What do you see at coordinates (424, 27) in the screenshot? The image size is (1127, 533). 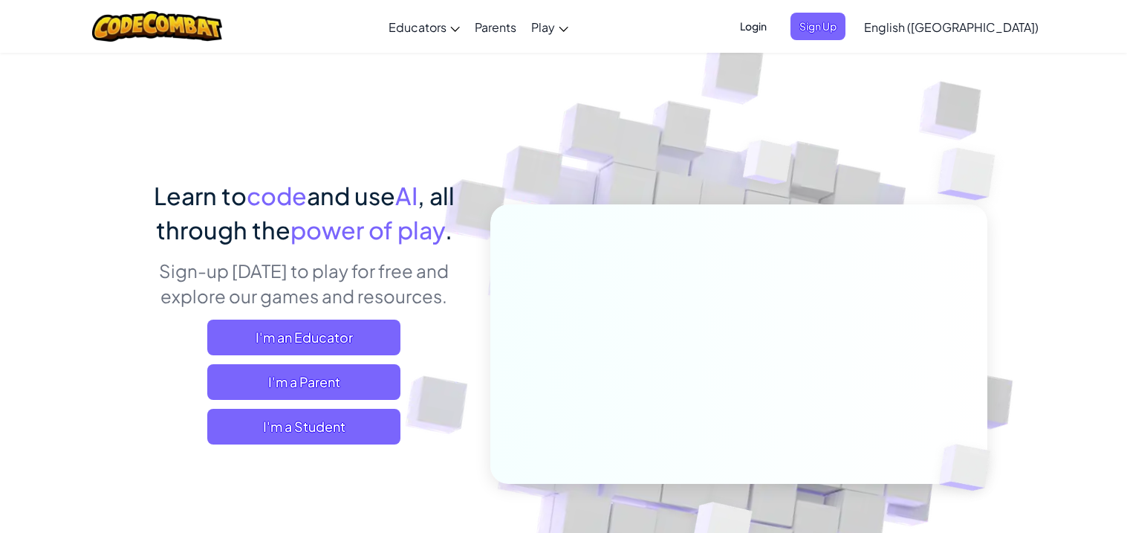 I see `a: Educators` at bounding box center [424, 27].